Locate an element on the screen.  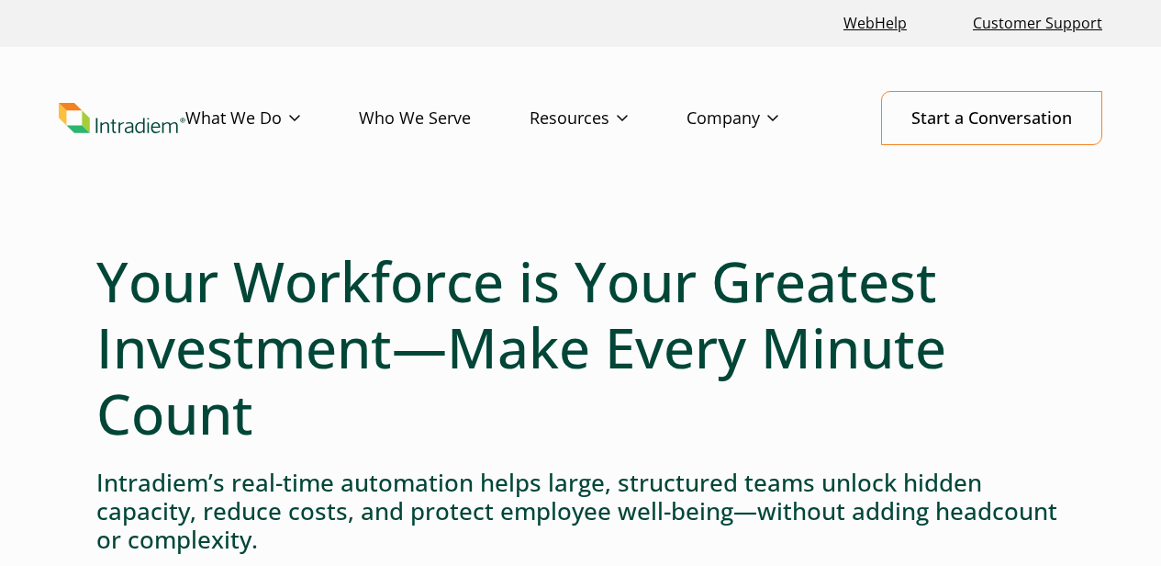
a: Link opens in a new window is located at coordinates (875, 23).